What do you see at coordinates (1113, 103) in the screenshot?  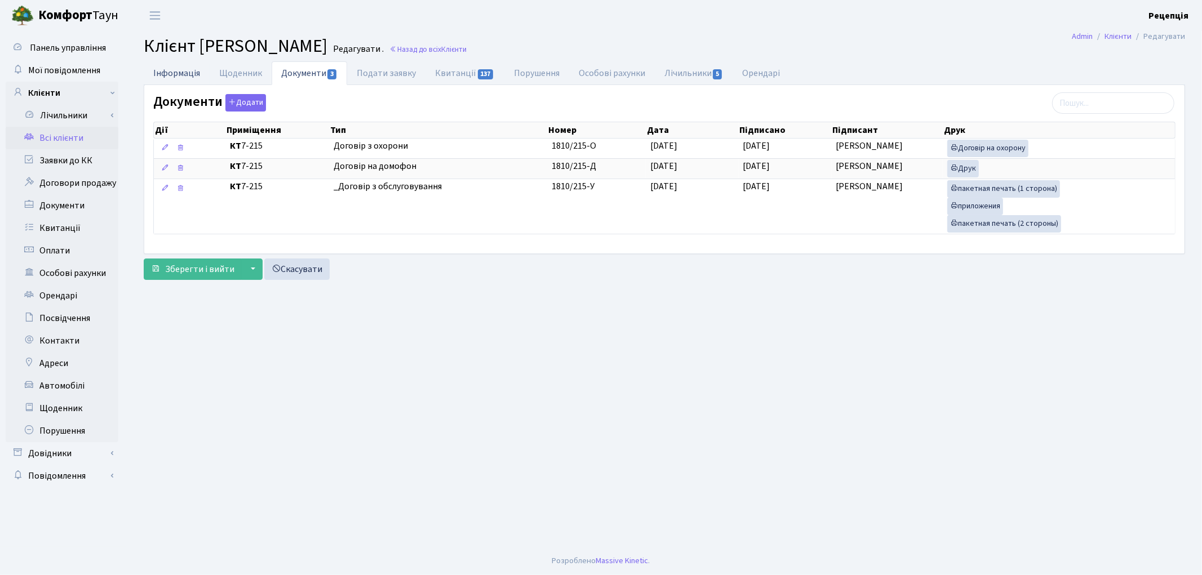 I see `input: Пошук...` at bounding box center [1113, 103].